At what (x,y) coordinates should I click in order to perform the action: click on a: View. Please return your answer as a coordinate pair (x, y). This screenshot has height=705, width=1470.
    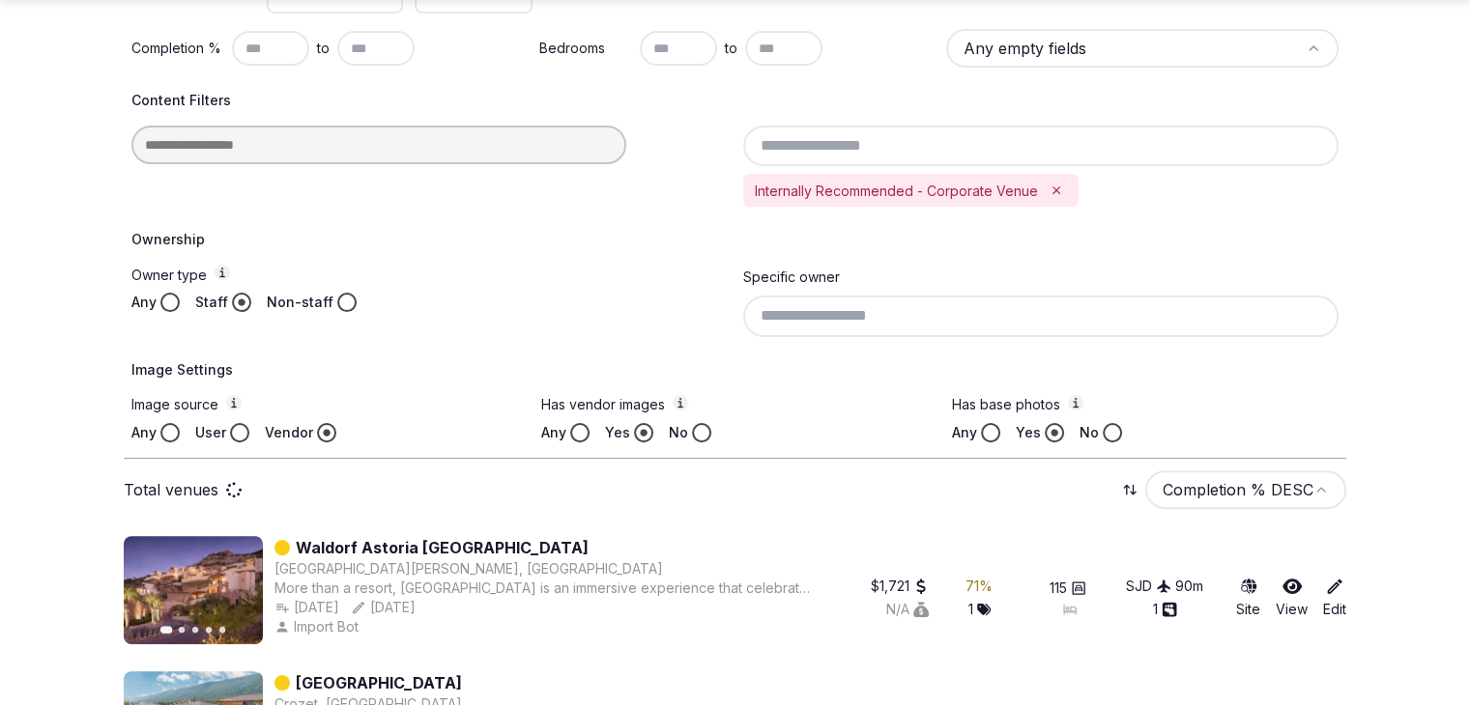
    Looking at the image, I should click on (1291, 598).